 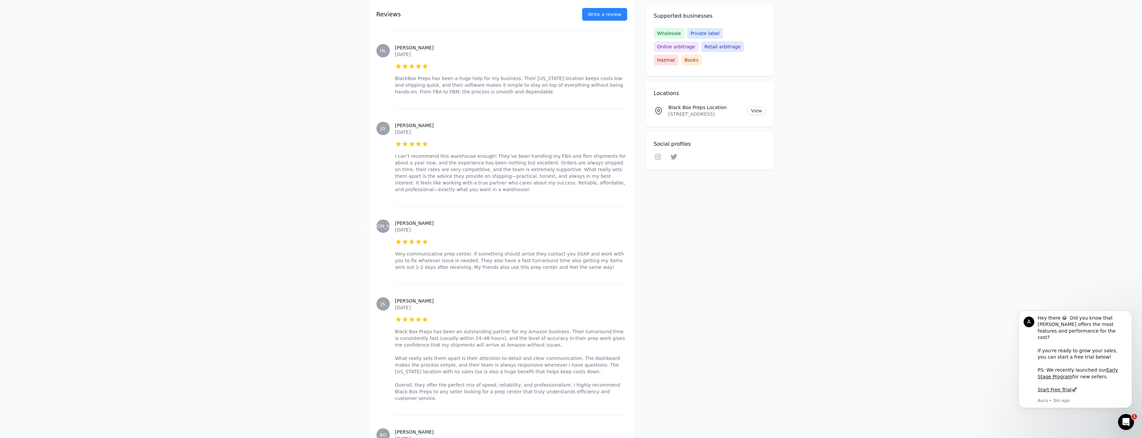 I want to click on span: BG, so click(x=383, y=435).